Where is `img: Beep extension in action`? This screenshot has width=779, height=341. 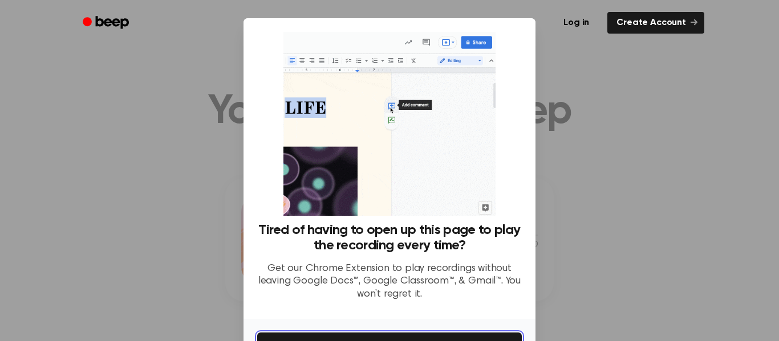
img: Beep extension in action is located at coordinates (389, 124).